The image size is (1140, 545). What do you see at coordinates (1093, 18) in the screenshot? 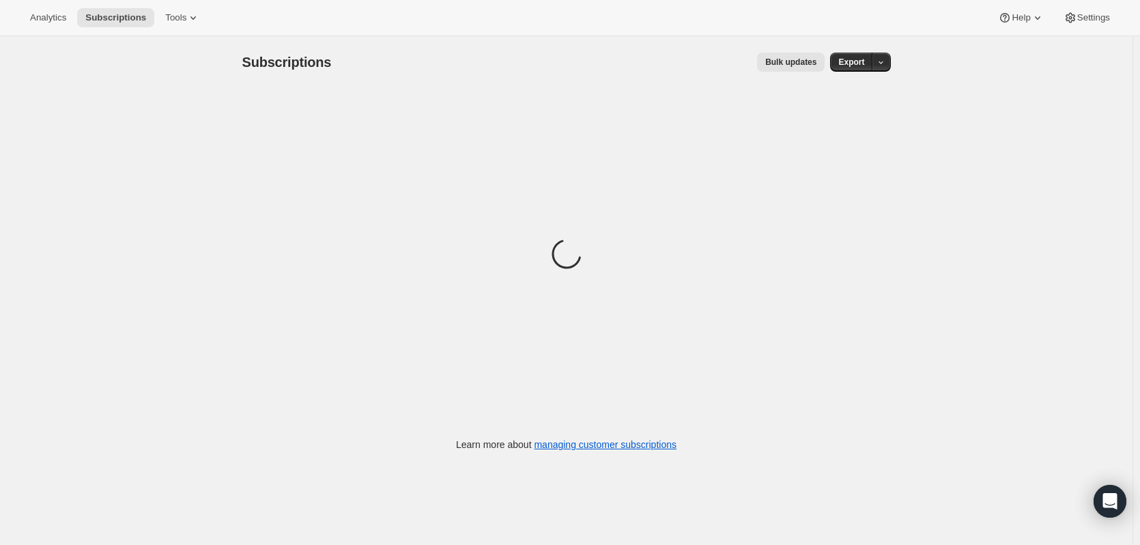
I see `span: Settings` at bounding box center [1093, 18].